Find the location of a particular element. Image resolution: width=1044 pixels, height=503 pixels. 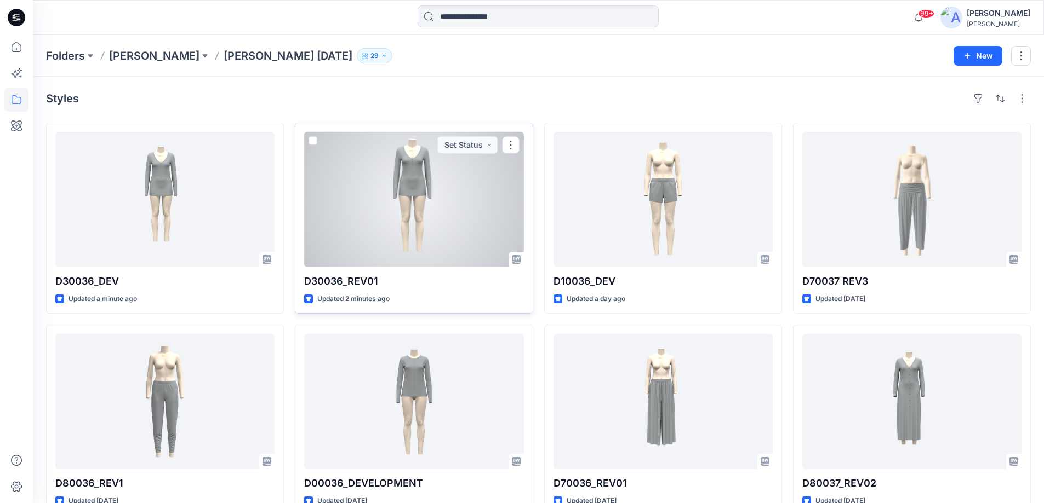

p: D80036_REV1 is located at coordinates (165, 484).